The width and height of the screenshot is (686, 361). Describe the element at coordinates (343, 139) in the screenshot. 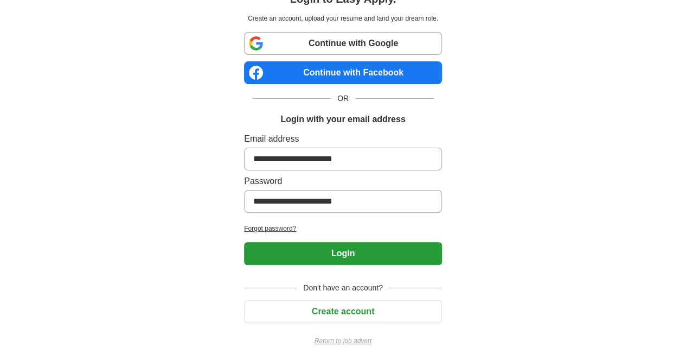

I see `label: Email address` at that location.